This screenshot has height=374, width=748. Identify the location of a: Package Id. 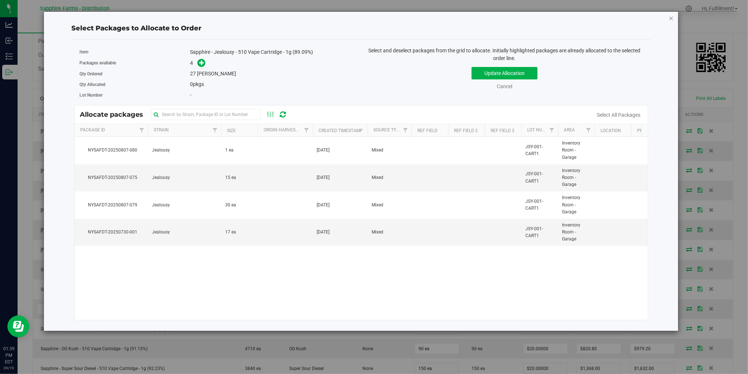
(93, 130).